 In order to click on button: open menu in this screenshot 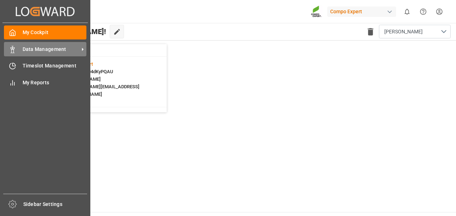, I will do `click(415, 32)`.